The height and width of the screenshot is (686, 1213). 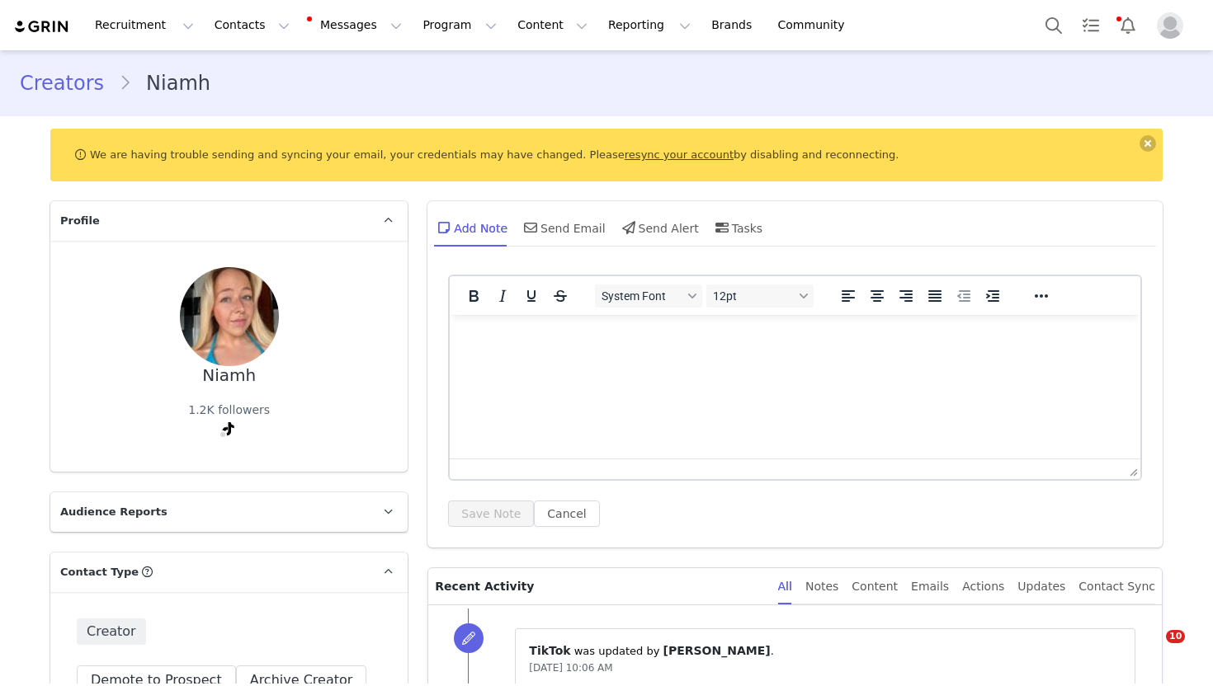 I want to click on a: Community, so click(x=815, y=25).